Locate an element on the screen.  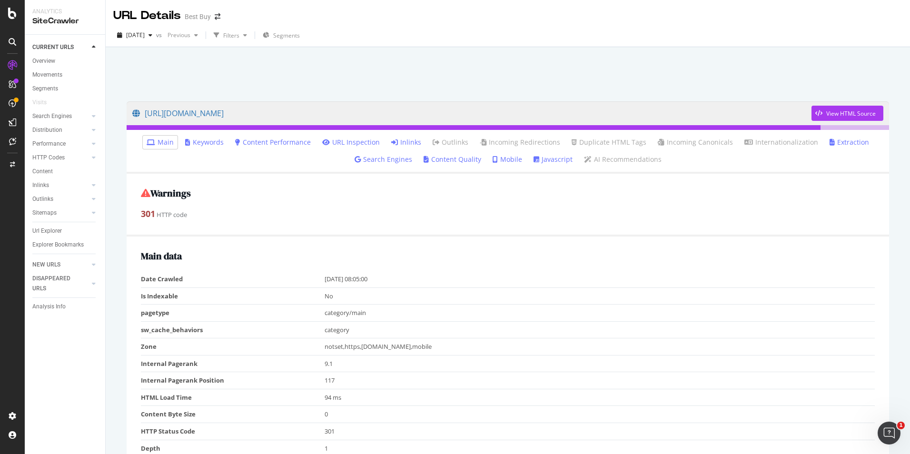
a: Incoming Redirections is located at coordinates (520, 142).